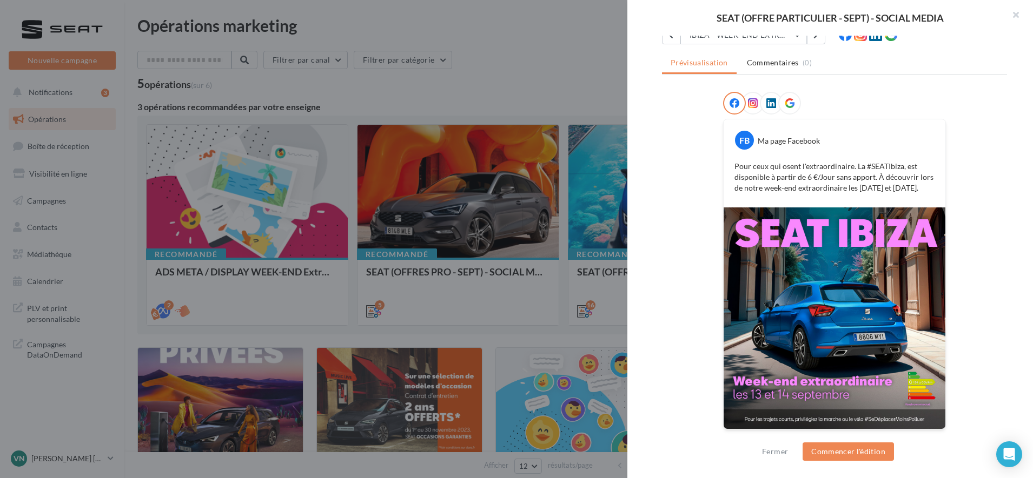 Image resolution: width=1033 pixels, height=478 pixels. What do you see at coordinates (744, 140) in the screenshot?
I see `div: FB` at bounding box center [744, 140].